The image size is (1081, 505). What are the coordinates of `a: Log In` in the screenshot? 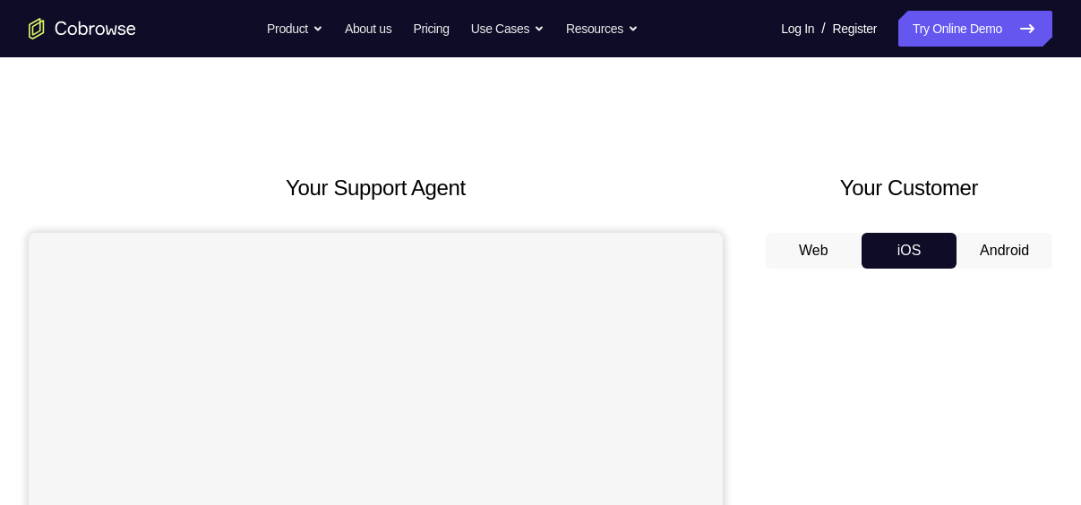 It's located at (797, 29).